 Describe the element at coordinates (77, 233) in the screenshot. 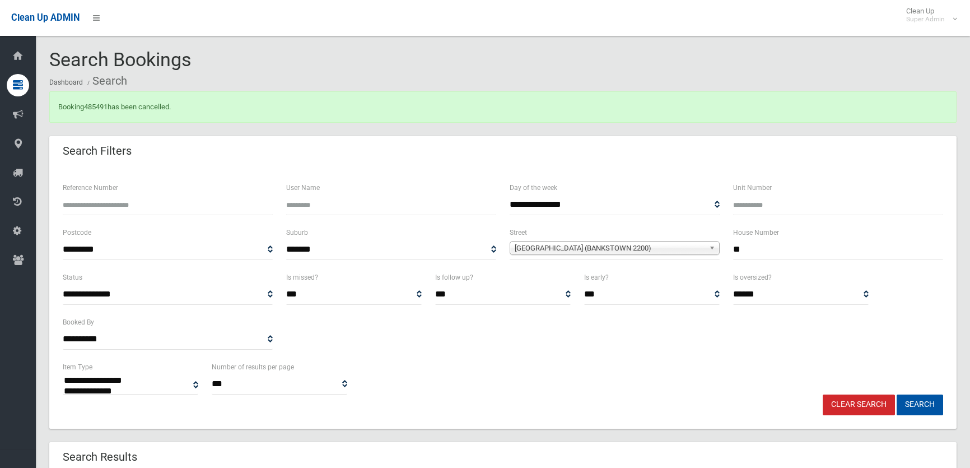

I see `label: Postcode` at that location.